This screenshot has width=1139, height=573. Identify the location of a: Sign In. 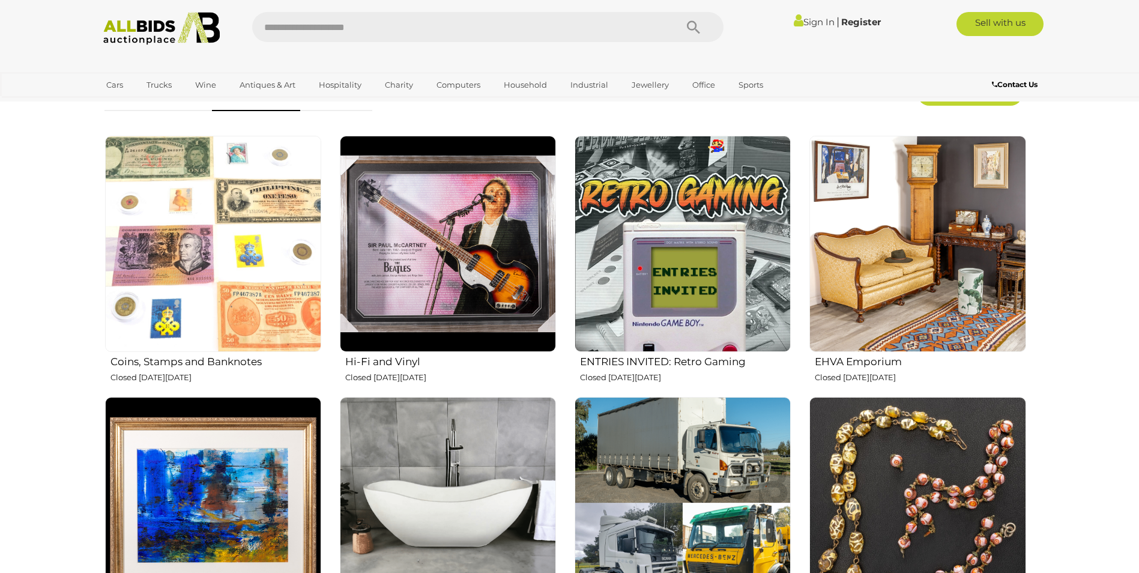
(814, 22).